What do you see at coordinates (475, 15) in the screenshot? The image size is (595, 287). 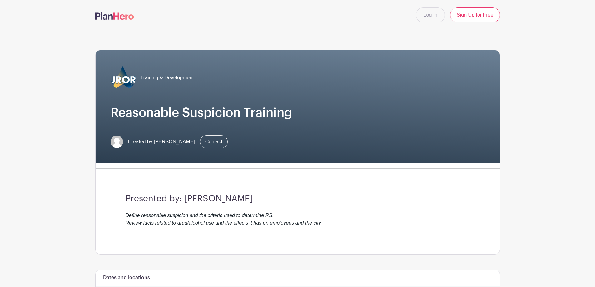 I see `a: Sign Up for Free` at bounding box center [475, 15].